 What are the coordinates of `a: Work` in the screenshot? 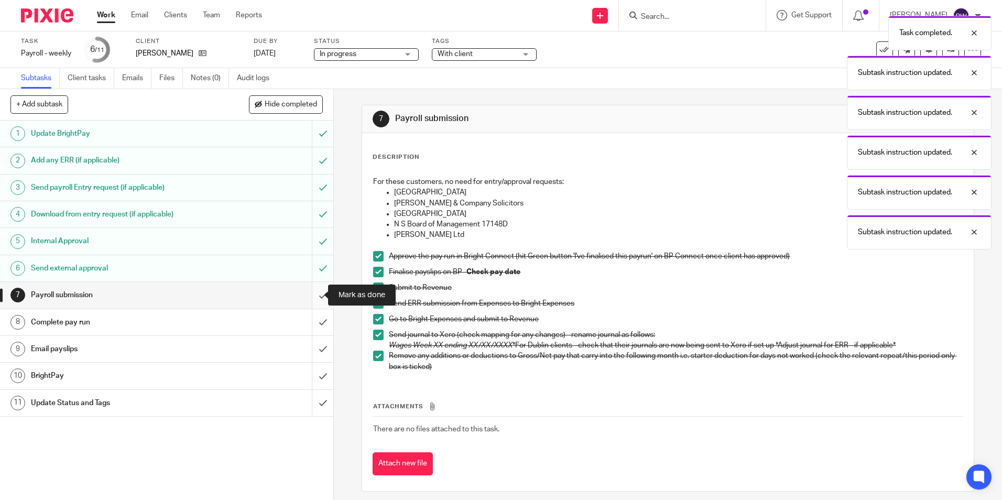 It's located at (106, 15).